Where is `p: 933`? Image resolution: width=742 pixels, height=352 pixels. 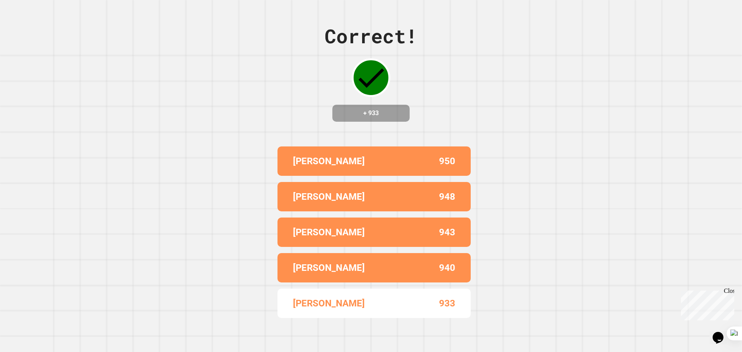
p: 933 is located at coordinates (447, 303).